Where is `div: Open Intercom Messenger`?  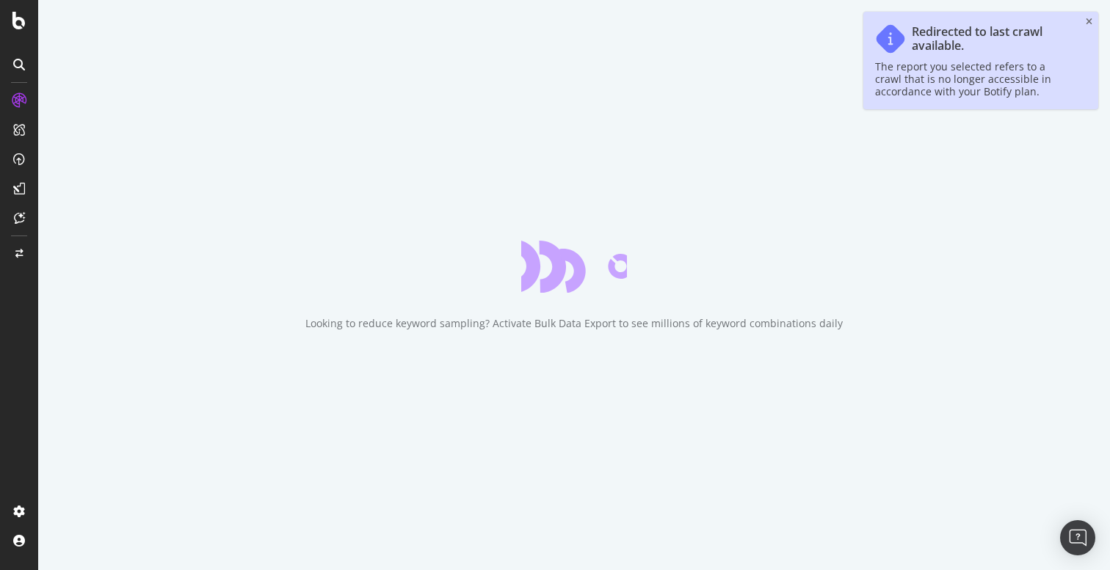 div: Open Intercom Messenger is located at coordinates (1078, 538).